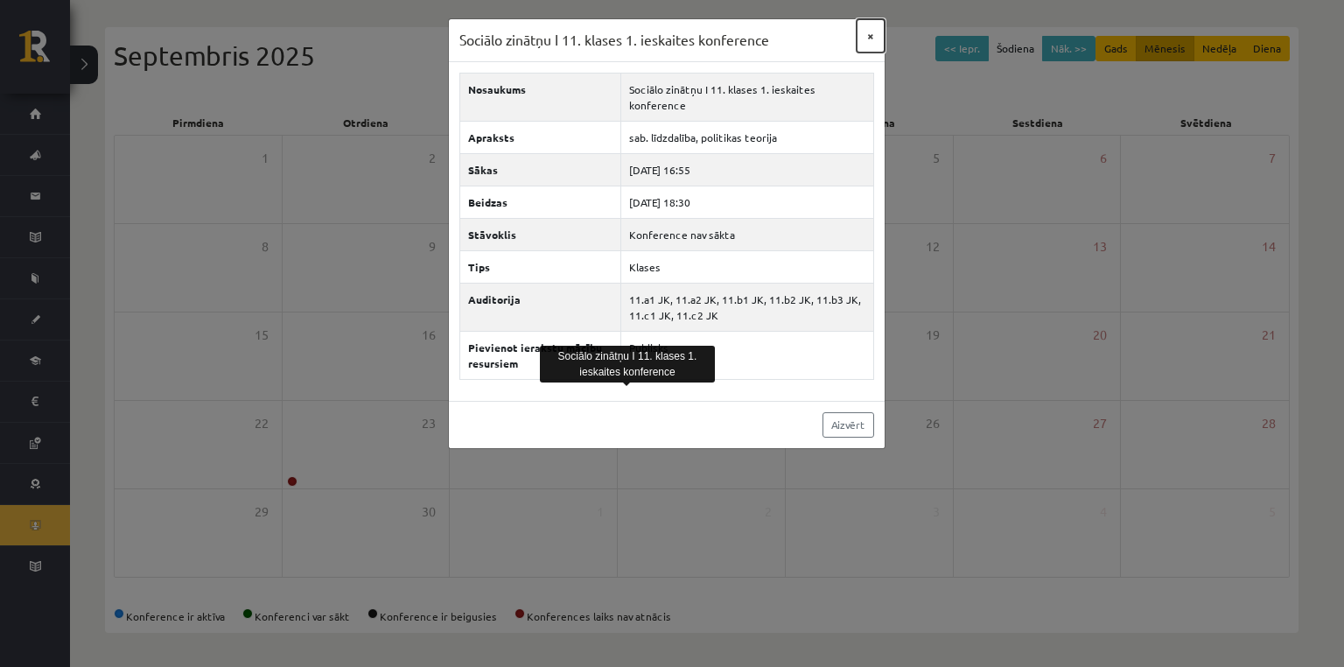 The width and height of the screenshot is (1344, 667). I want to click on td: Publisks, so click(746, 354).